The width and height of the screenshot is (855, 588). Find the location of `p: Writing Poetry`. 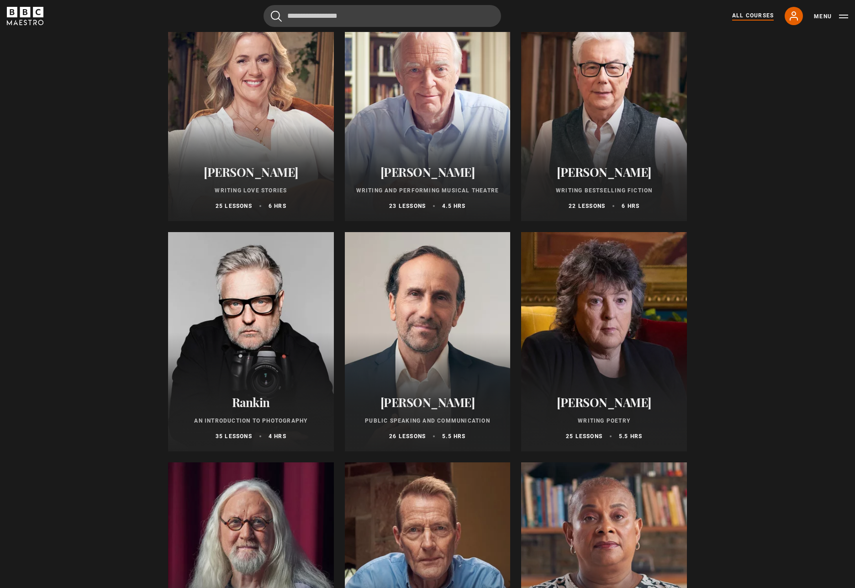

p: Writing Poetry is located at coordinates (603, 420).